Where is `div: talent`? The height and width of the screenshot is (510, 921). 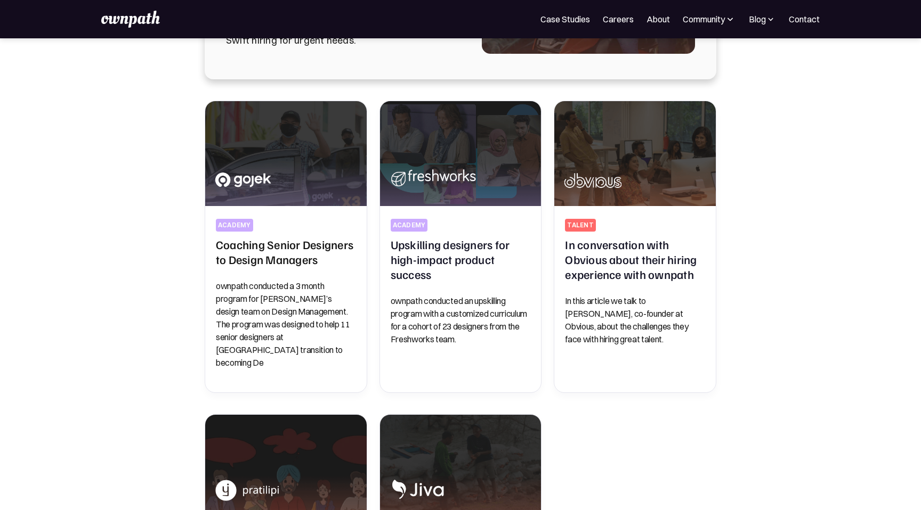 div: talent is located at coordinates (580, 225).